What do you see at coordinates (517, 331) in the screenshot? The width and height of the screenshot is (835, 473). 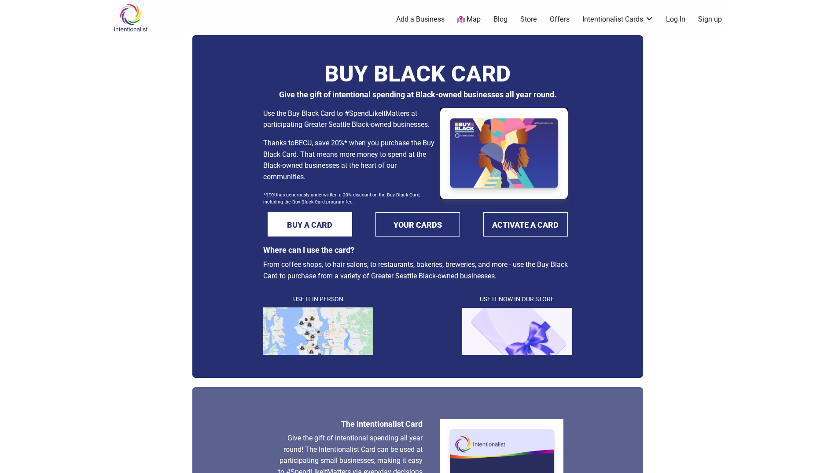 I see `img: cardpurple1.png` at bounding box center [517, 331].